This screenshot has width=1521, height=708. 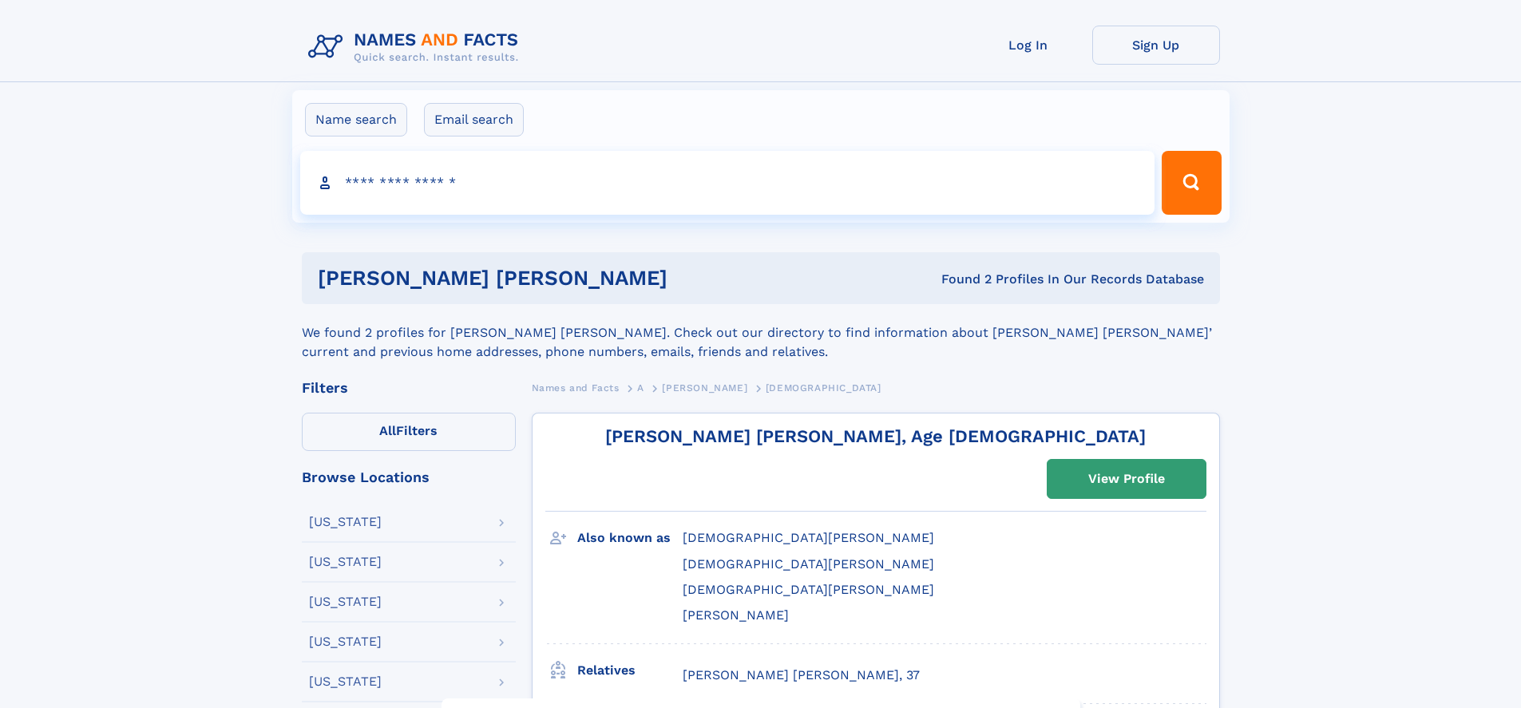 I want to click on div: Found 2 Profiles In Our Records Database, so click(x=1004, y=280).